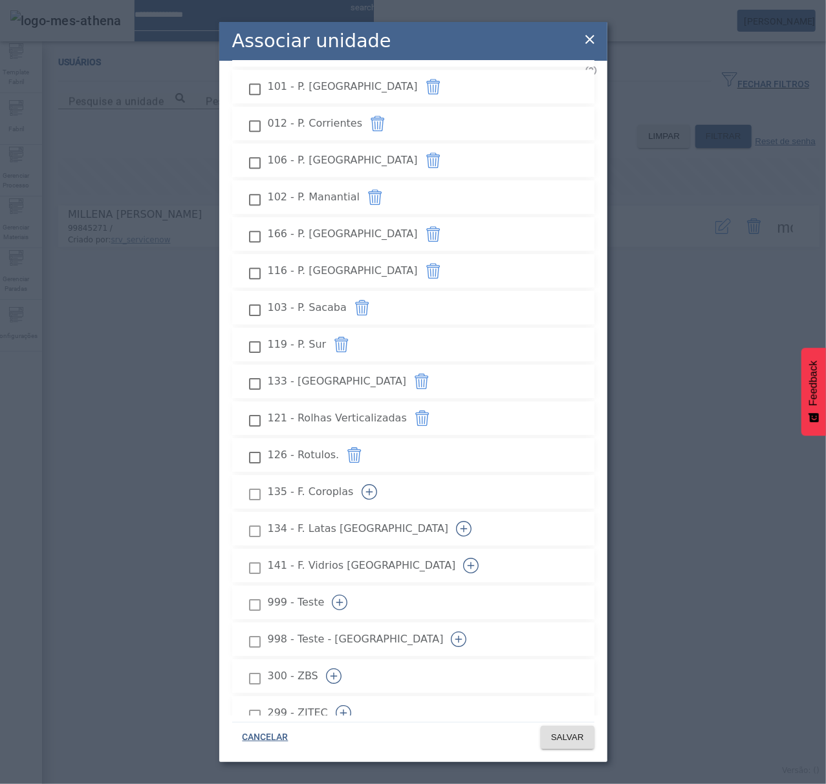  What do you see at coordinates (303, 455) in the screenshot?
I see `span: 126 - Rotulos.` at bounding box center [303, 455].